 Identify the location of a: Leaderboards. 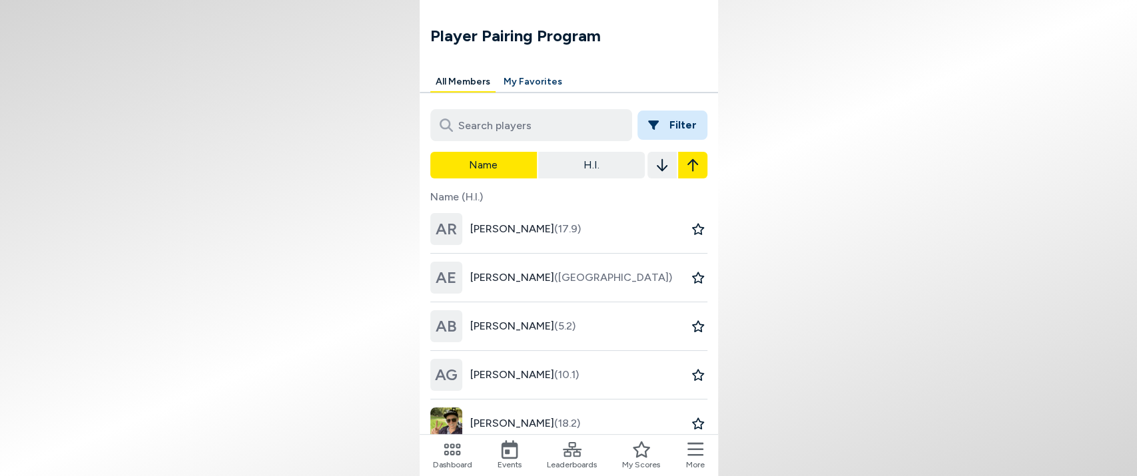
(571, 456).